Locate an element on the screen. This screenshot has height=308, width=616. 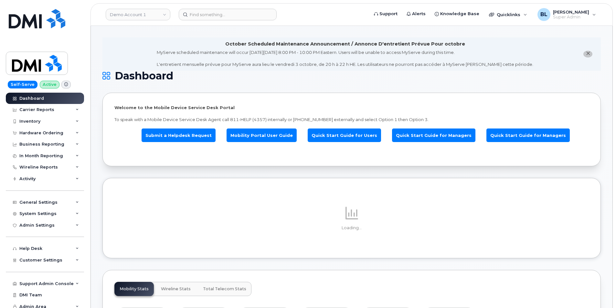
span: Wireline Stats is located at coordinates (176, 289).